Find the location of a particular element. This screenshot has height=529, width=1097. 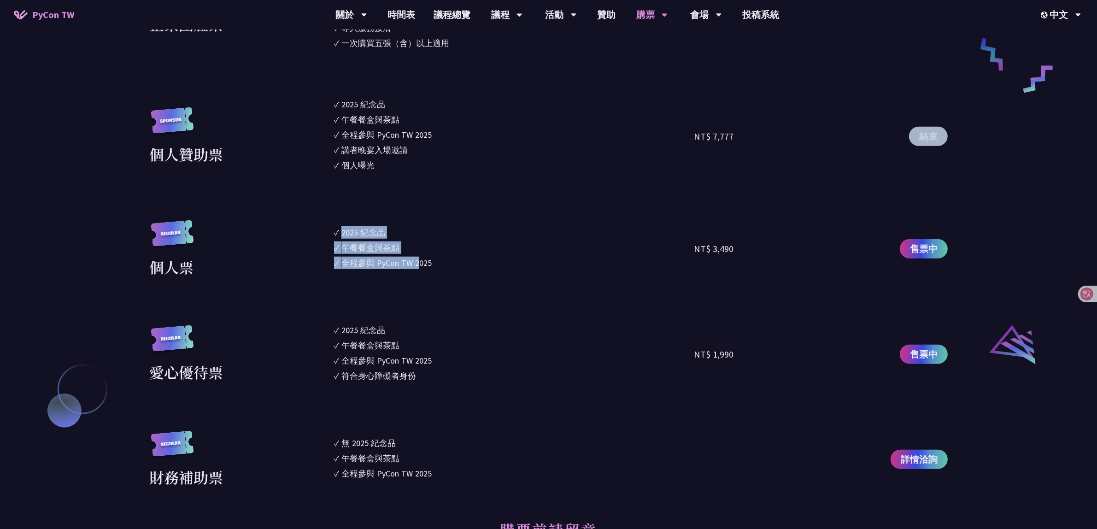

div: 符合身心障礙者身份 is located at coordinates (379, 375).